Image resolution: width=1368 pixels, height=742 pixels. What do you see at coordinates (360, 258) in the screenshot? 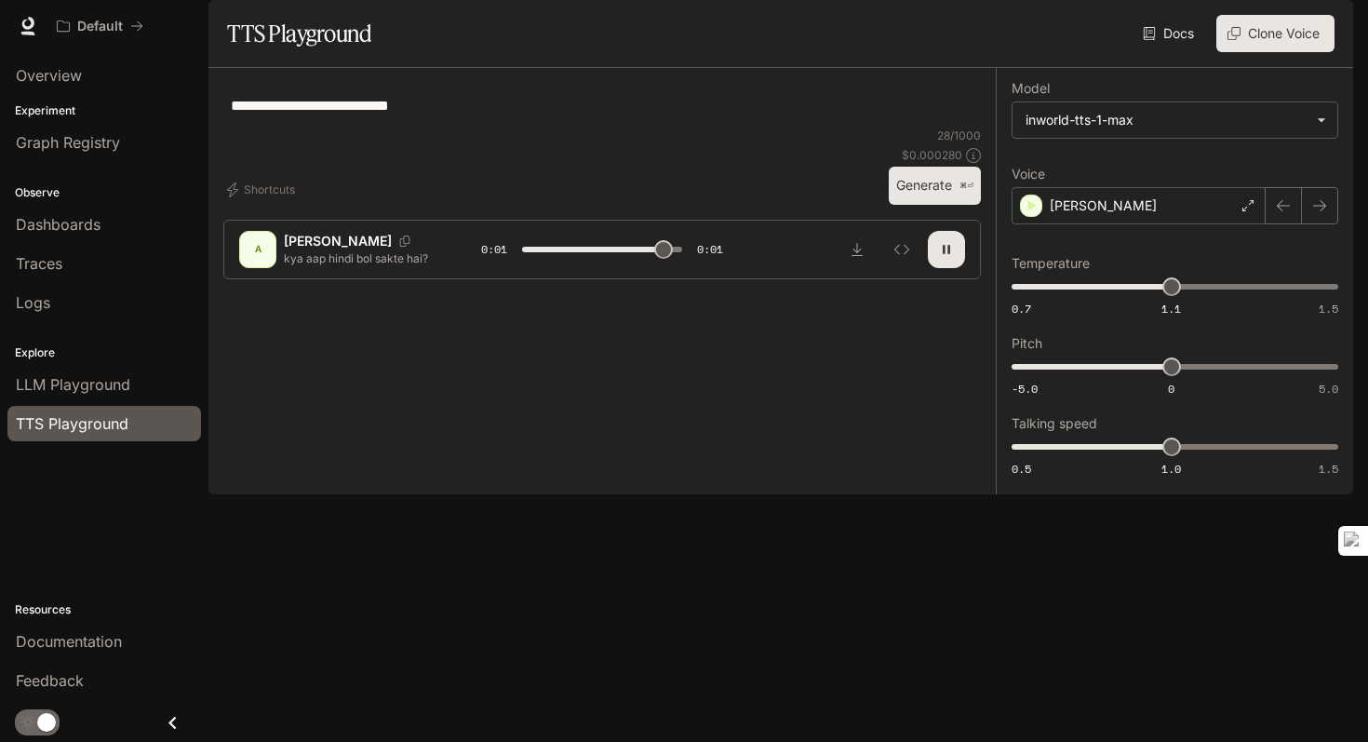
I see `p: kya aap hindi bol sakte hai?` at bounding box center [360, 258].